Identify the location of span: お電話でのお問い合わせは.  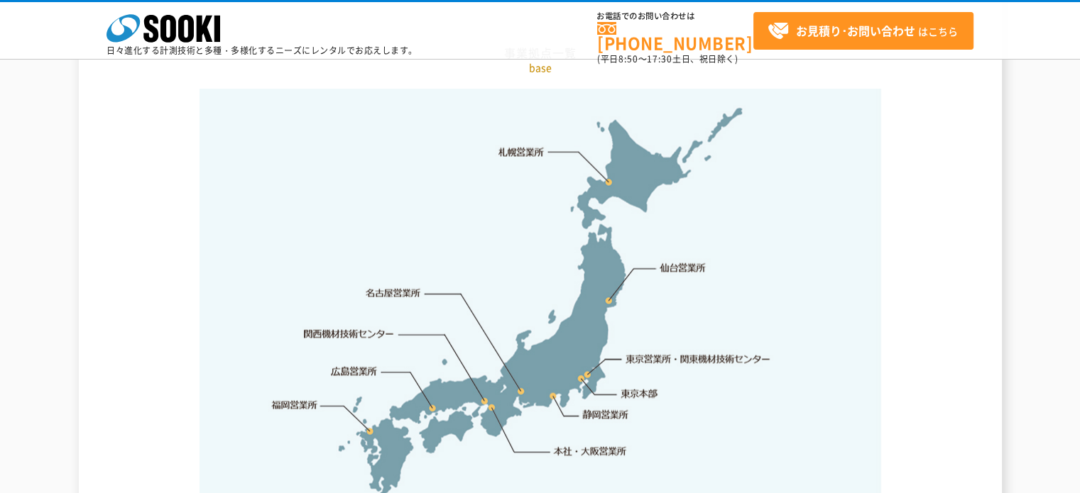
(675, 16).